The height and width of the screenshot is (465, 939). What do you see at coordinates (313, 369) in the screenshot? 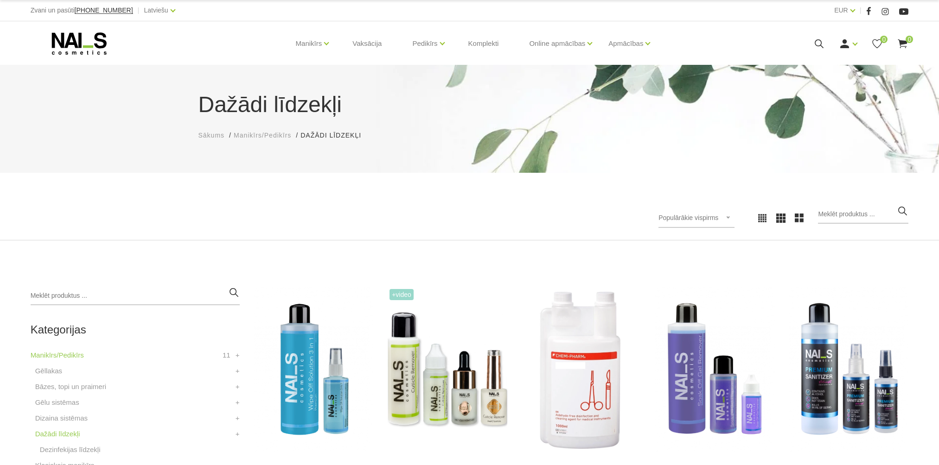
I see `a: Līdzeklis “trīs vienā“ - paredzēts dabīgā naga attaukošanai un dehidrācijai, gela un gellaku lipī...` at bounding box center [313, 369].